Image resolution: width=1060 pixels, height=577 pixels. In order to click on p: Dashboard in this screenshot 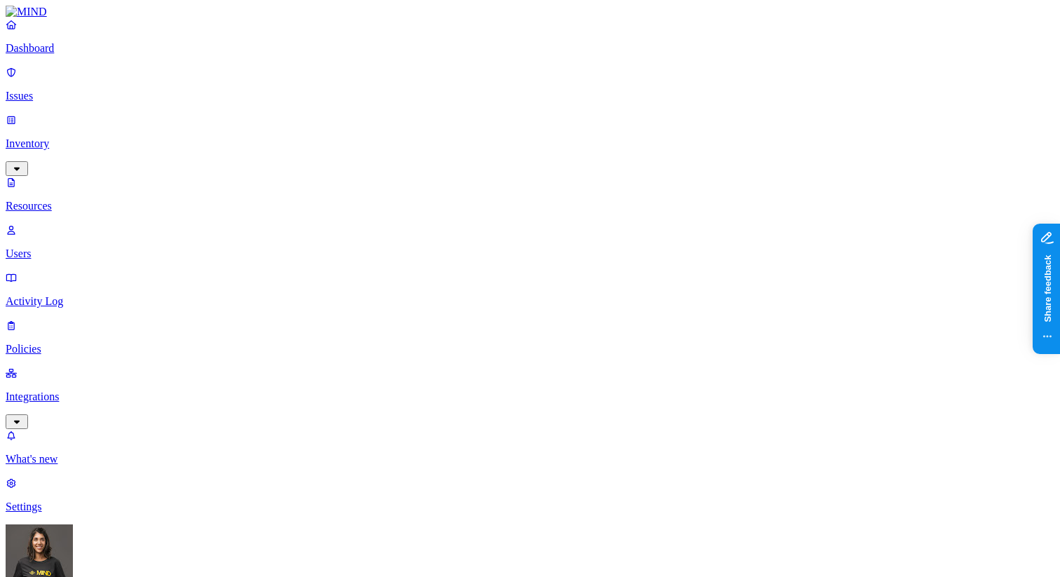, I will do `click(530, 48)`.